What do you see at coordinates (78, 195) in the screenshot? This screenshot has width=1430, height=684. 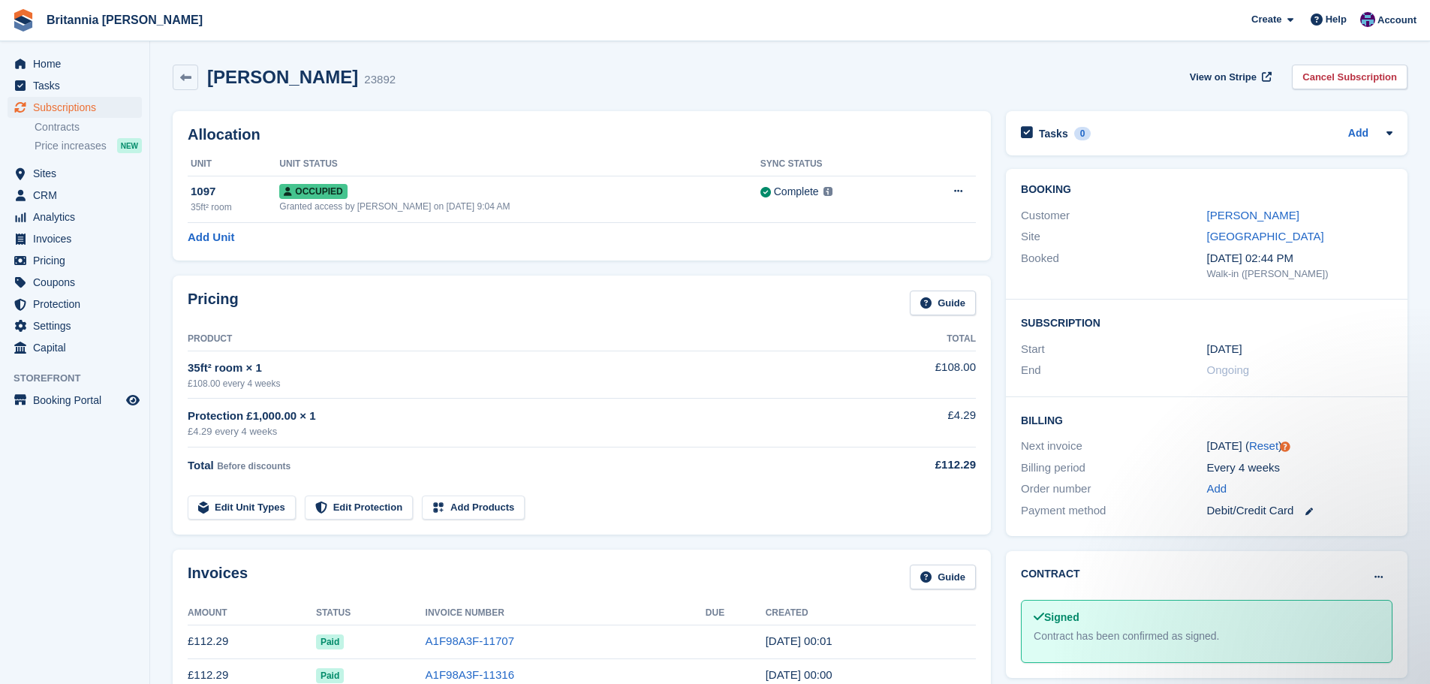 I see `span: CRM` at bounding box center [78, 195].